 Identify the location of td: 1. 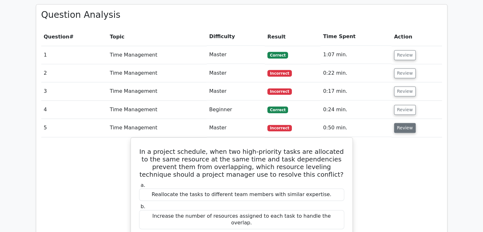
(74, 55).